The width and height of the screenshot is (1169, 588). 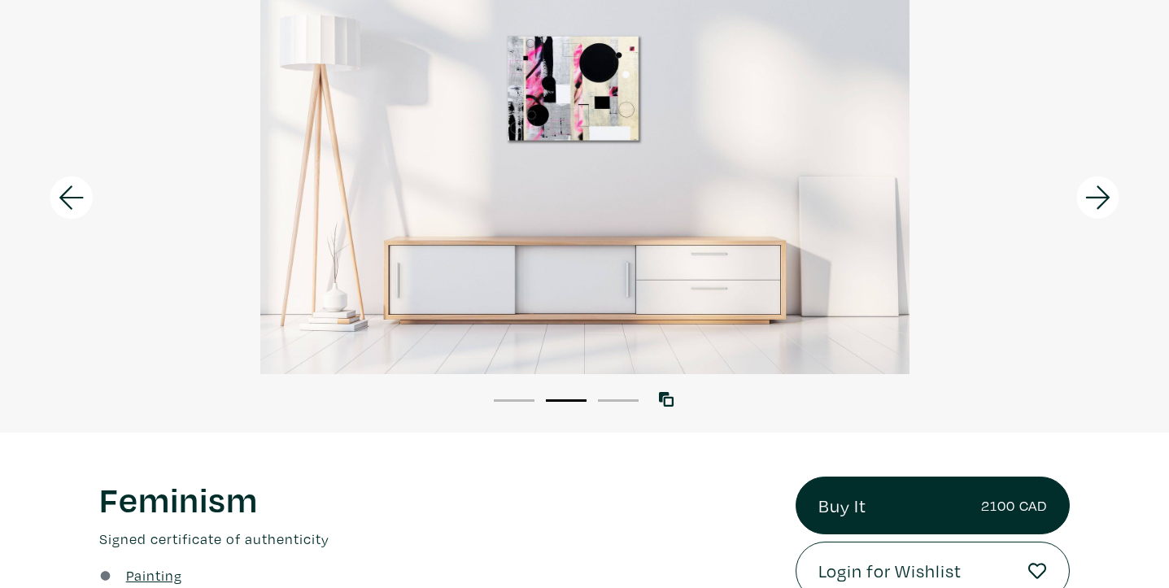 I want to click on span: Login for Wishlist, so click(x=890, y=571).